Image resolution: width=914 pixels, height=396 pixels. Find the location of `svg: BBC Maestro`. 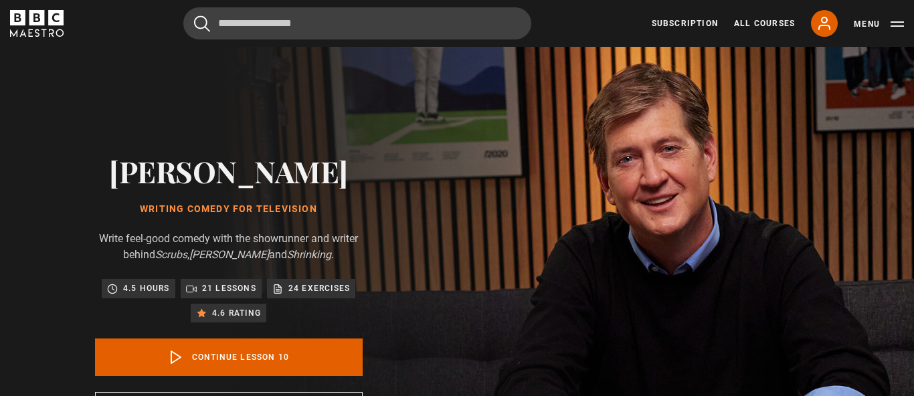

svg: BBC Maestro is located at coordinates (37, 23).